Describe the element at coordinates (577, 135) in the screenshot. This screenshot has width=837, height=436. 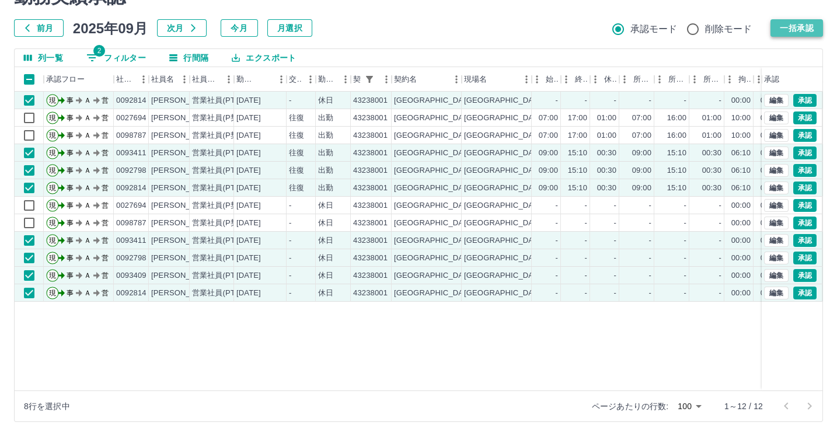
I see `div: 17:00` at that location.